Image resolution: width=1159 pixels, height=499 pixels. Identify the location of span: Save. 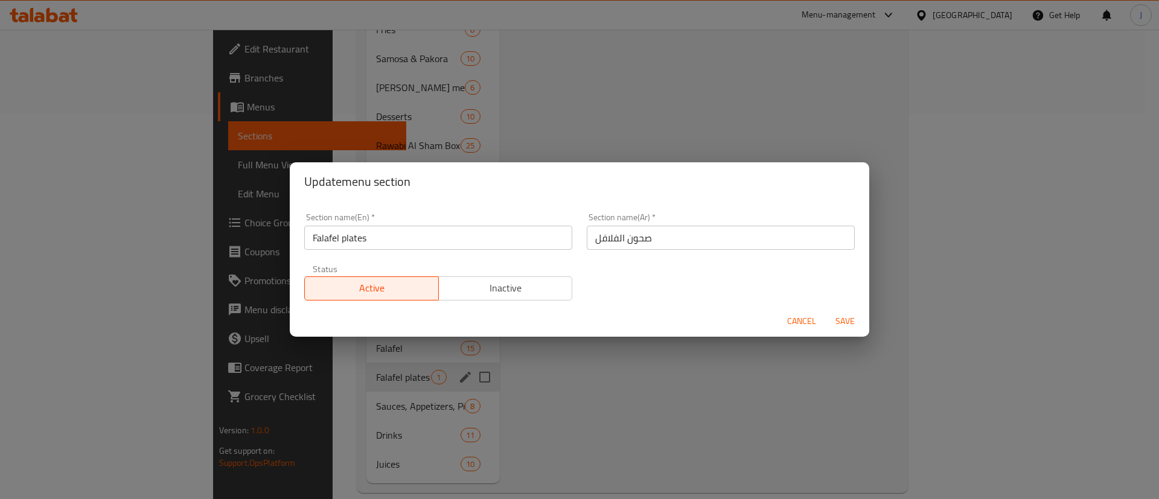
(845, 321).